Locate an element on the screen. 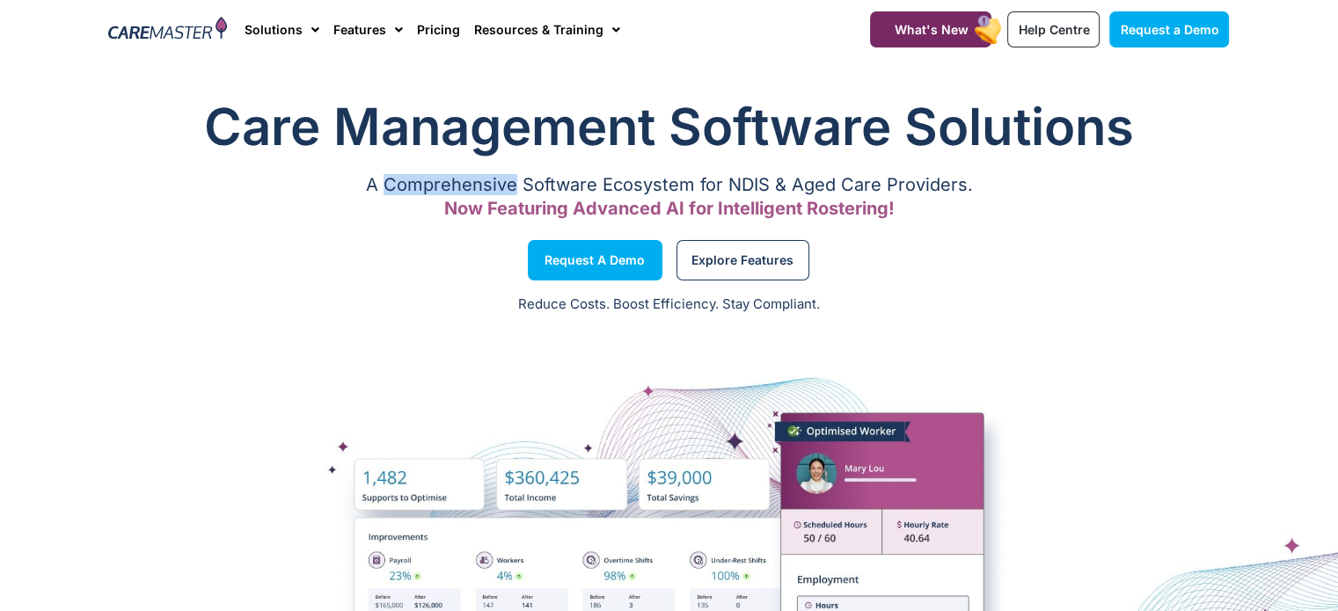  span: Help Centre is located at coordinates (1053, 29).